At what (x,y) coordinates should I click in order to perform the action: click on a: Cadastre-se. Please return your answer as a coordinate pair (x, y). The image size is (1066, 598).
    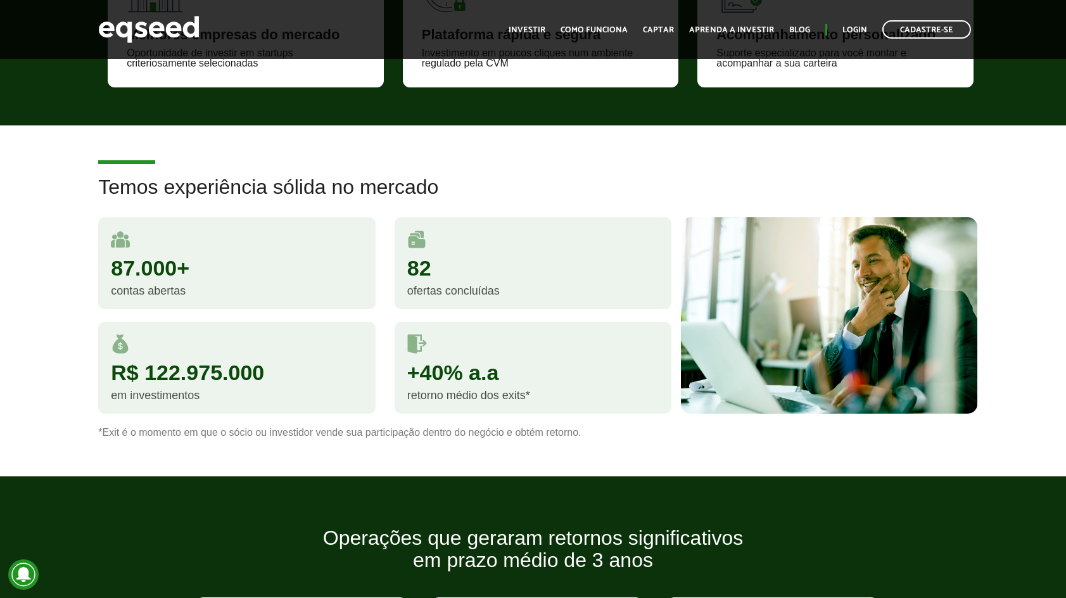
    Looking at the image, I should click on (926, 29).